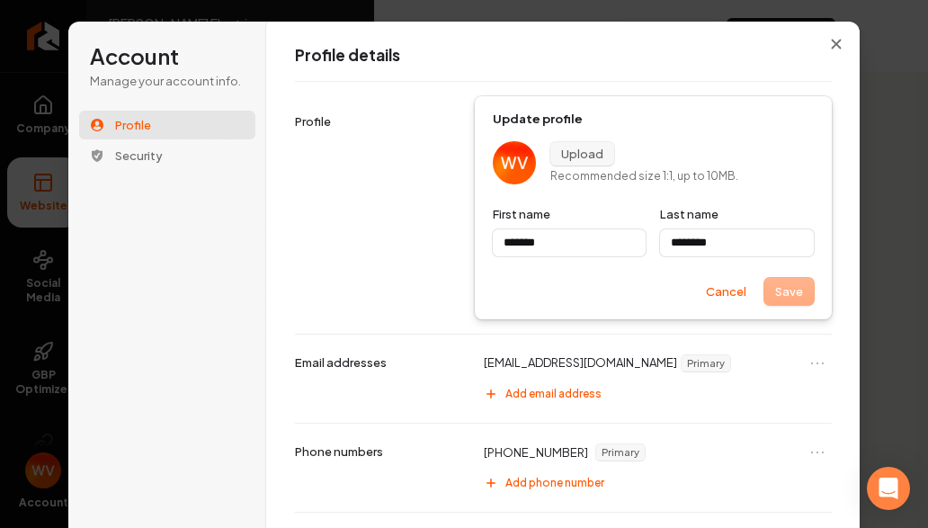  I want to click on h1: Profile details, so click(563, 56).